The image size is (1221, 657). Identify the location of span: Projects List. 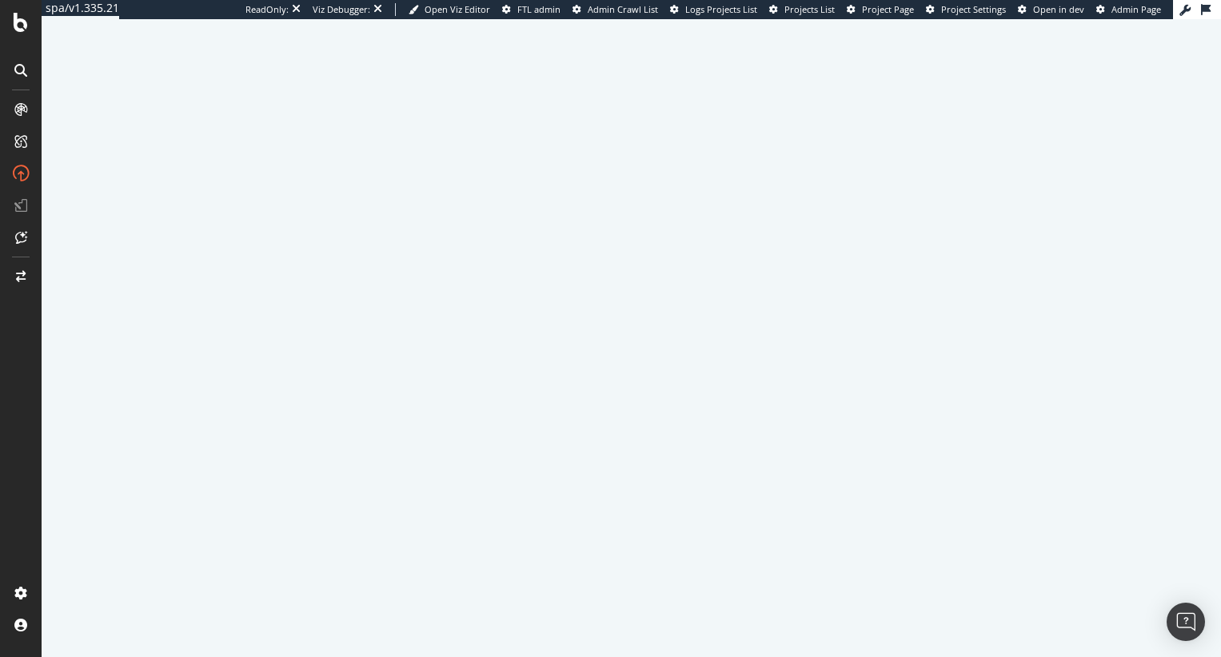
(809, 9).